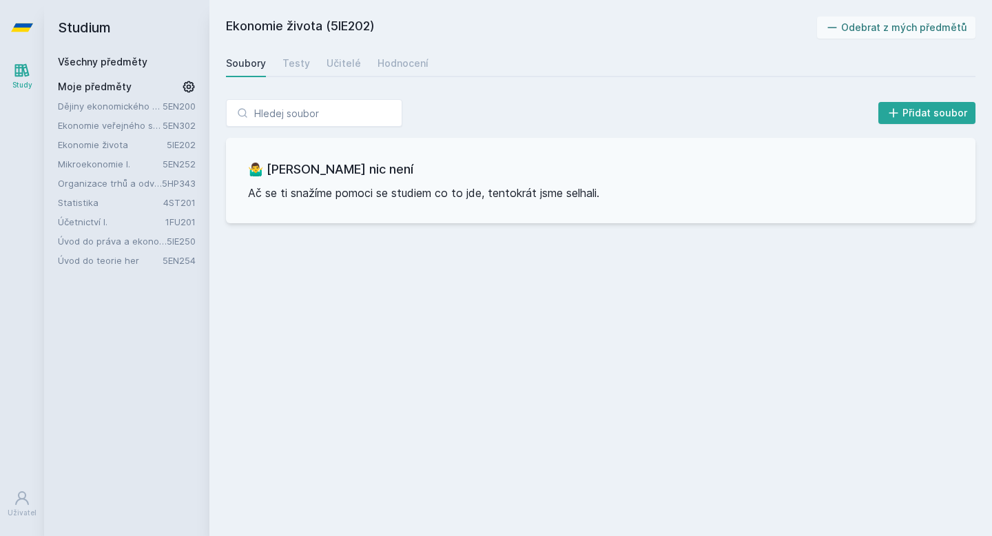  I want to click on a: 4ST201, so click(179, 203).